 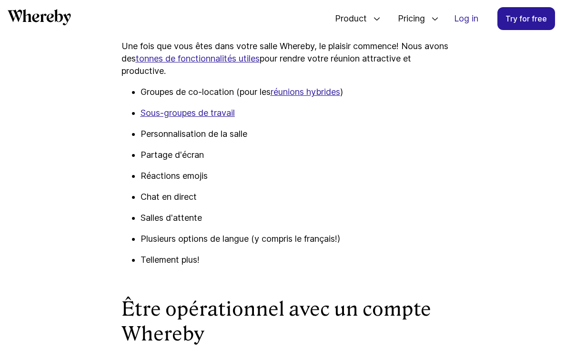 I want to click on span: Pricing, so click(x=408, y=19).